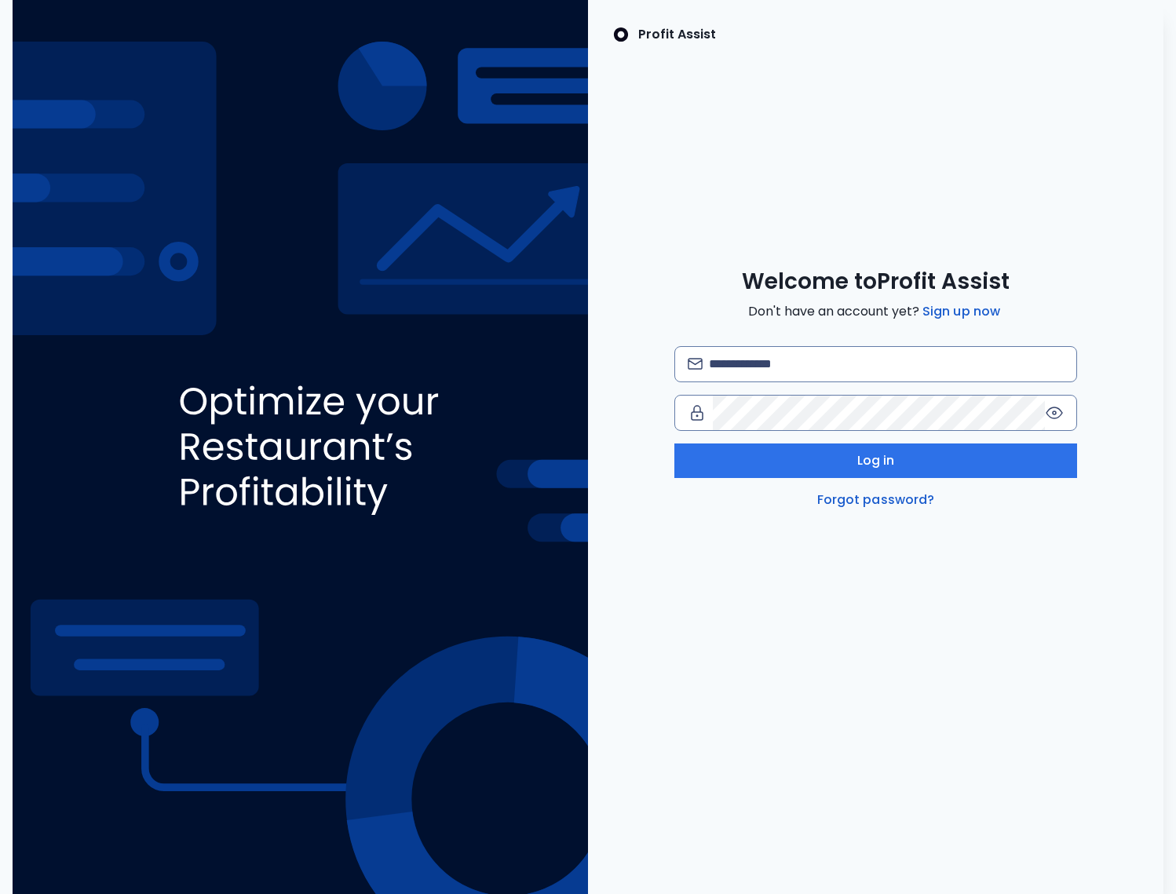  I want to click on a: Forgot password?, so click(876, 500).